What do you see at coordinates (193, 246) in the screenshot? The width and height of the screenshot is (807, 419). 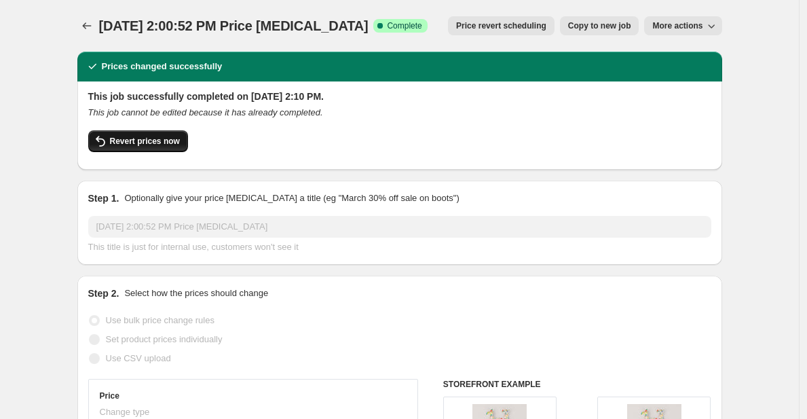 I see `span: This title is just for internal use, customers won't see it` at bounding box center [193, 246].